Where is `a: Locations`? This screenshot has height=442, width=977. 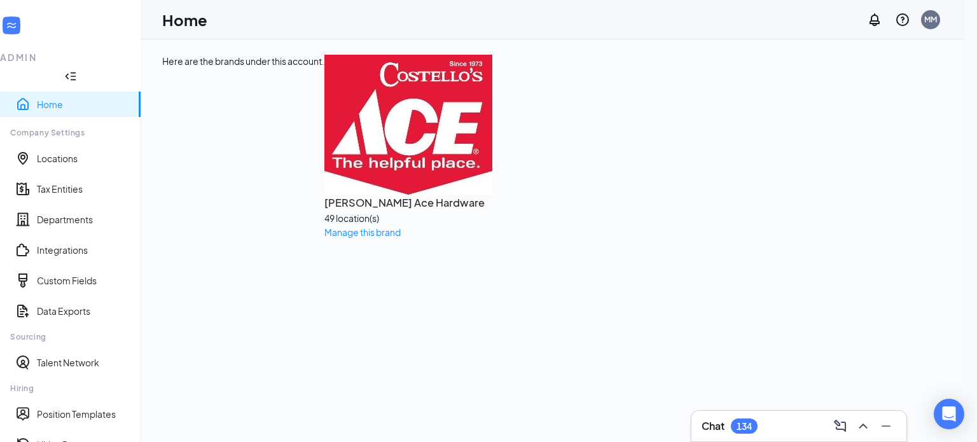
a: Locations is located at coordinates (83, 158).